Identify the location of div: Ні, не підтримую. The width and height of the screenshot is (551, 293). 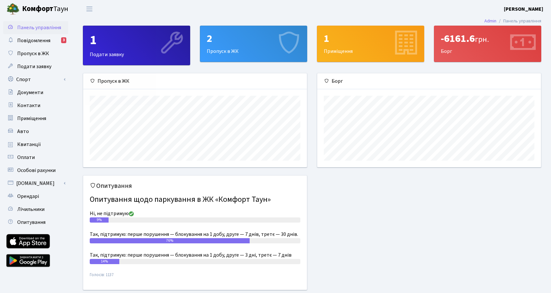
(195, 214).